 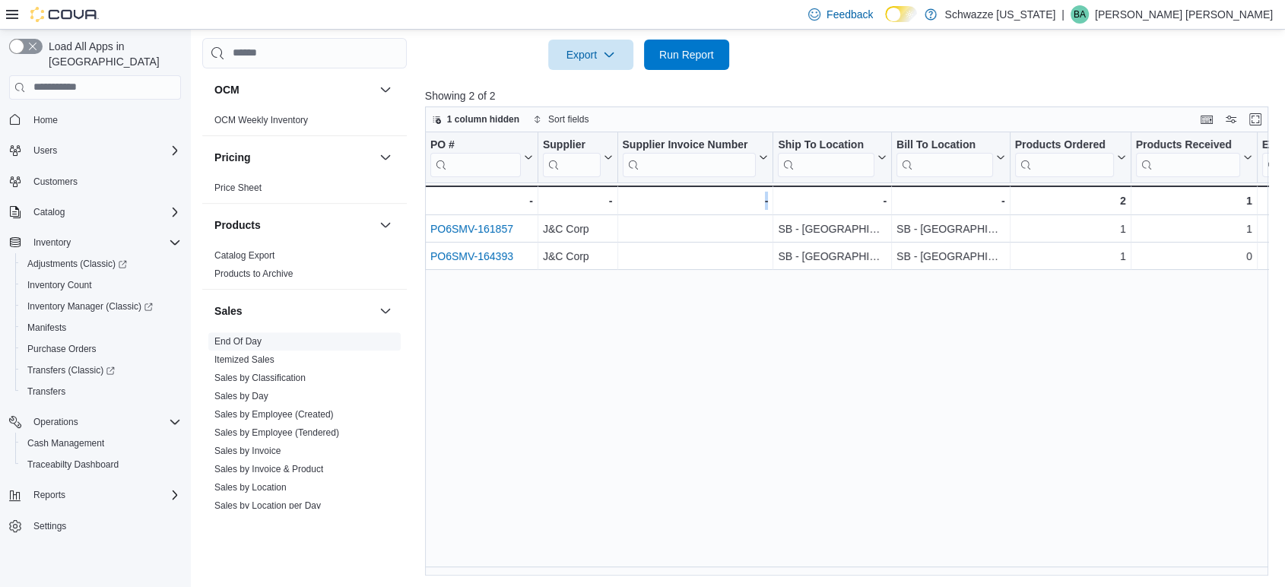 I want to click on span: BA, so click(x=1079, y=14).